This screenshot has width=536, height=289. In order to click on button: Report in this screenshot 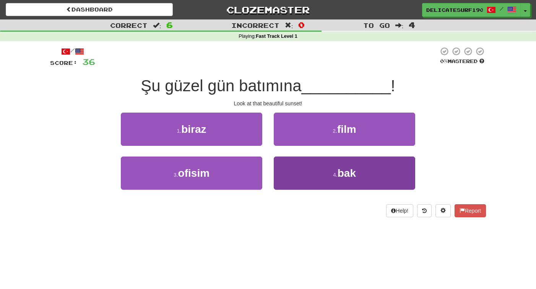, I will do `click(470, 211)`.